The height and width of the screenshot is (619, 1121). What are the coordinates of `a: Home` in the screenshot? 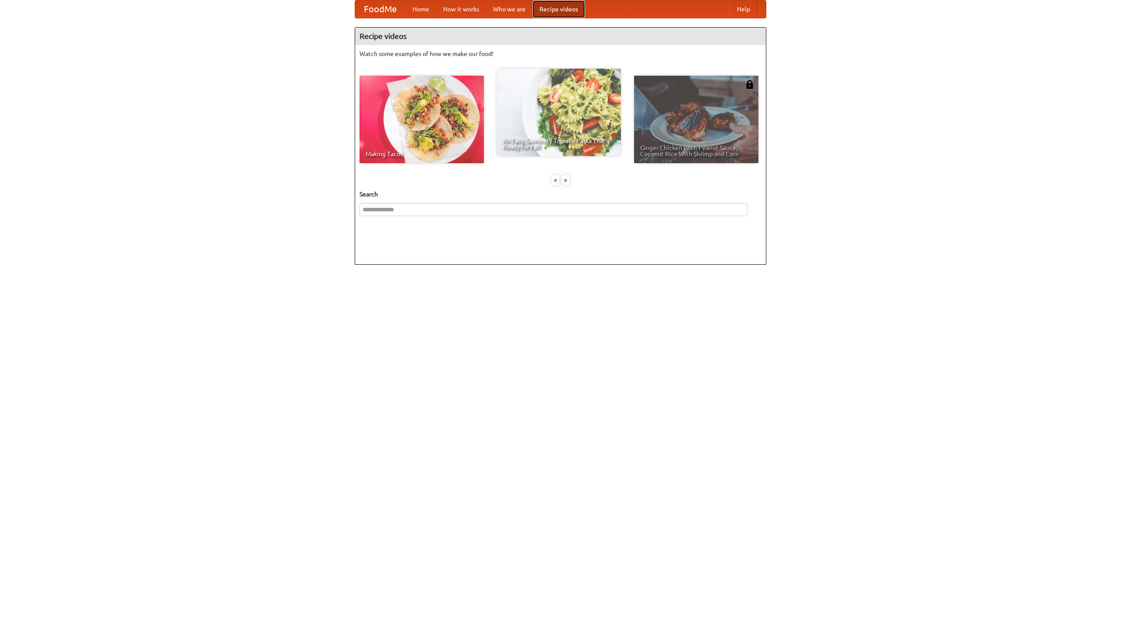 It's located at (421, 9).